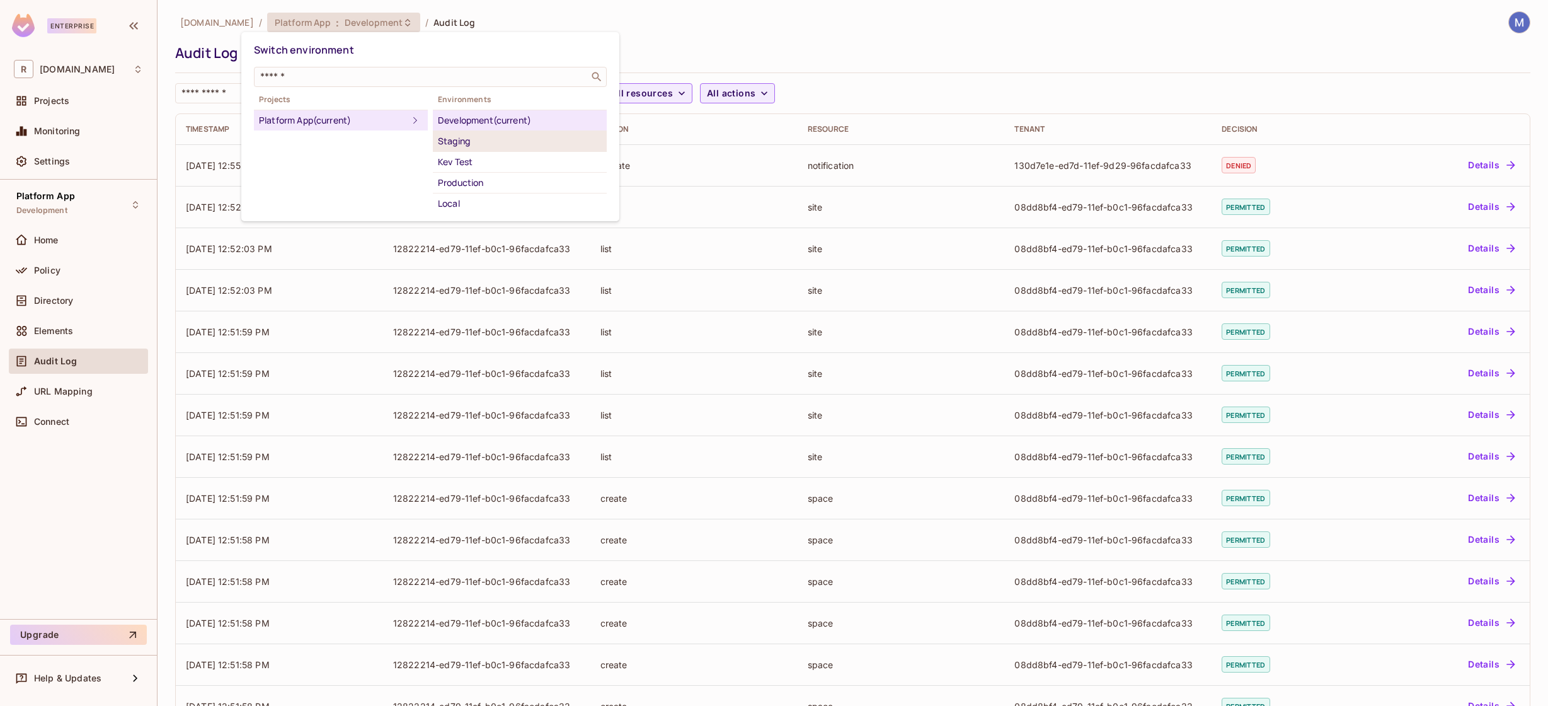 This screenshot has width=1548, height=706. Describe the element at coordinates (520, 183) in the screenshot. I see `div: Production` at that location.